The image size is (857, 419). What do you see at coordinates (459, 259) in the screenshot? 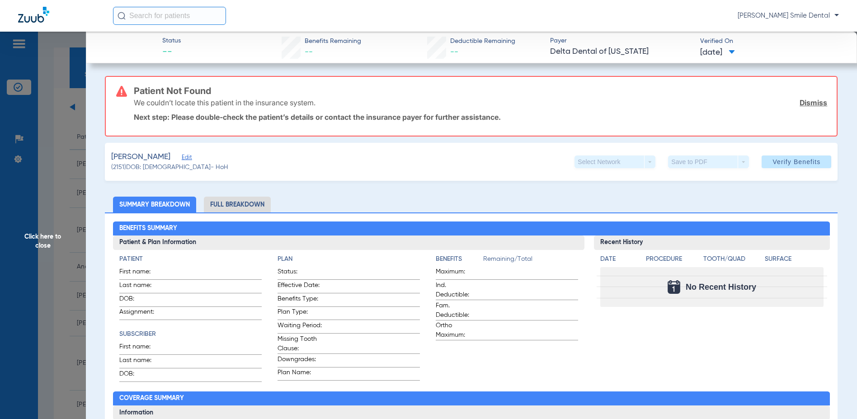
I see `h4: Benefits` at bounding box center [459, 259].